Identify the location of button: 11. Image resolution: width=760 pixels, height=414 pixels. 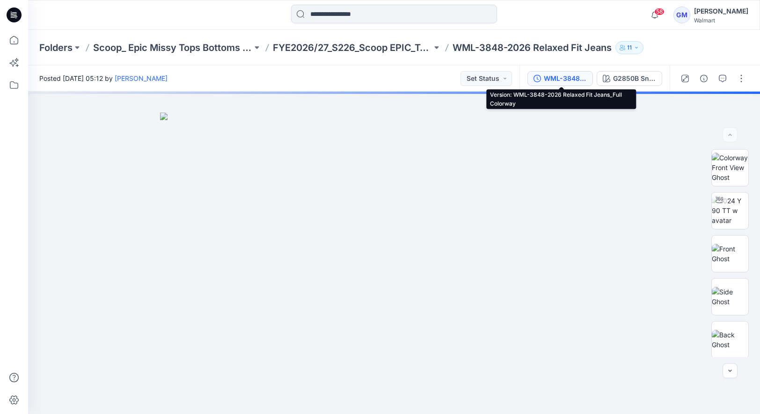
(629, 48).